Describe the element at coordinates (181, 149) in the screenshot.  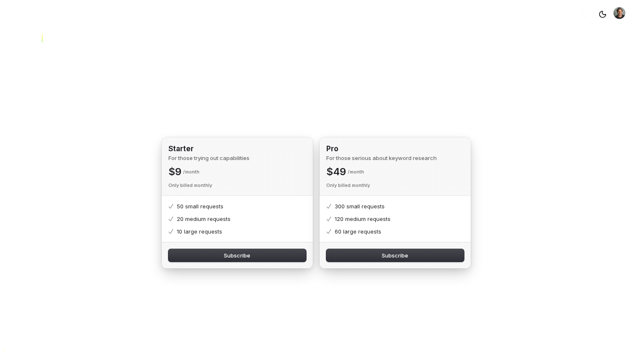
I see `h2: Starter` at that location.